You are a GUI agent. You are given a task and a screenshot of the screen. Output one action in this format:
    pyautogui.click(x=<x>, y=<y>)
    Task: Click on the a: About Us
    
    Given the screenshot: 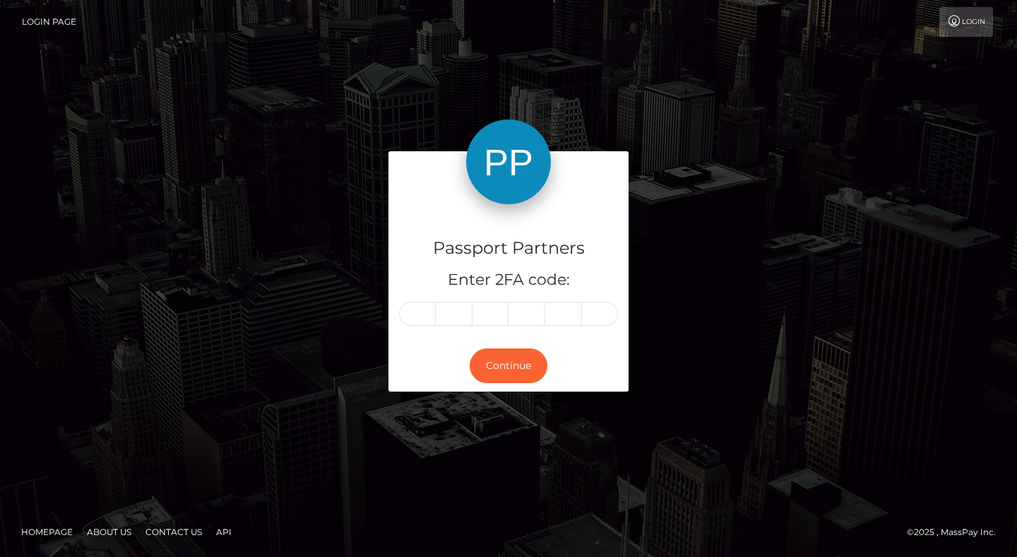 What is the action you would take?
    pyautogui.click(x=109, y=531)
    